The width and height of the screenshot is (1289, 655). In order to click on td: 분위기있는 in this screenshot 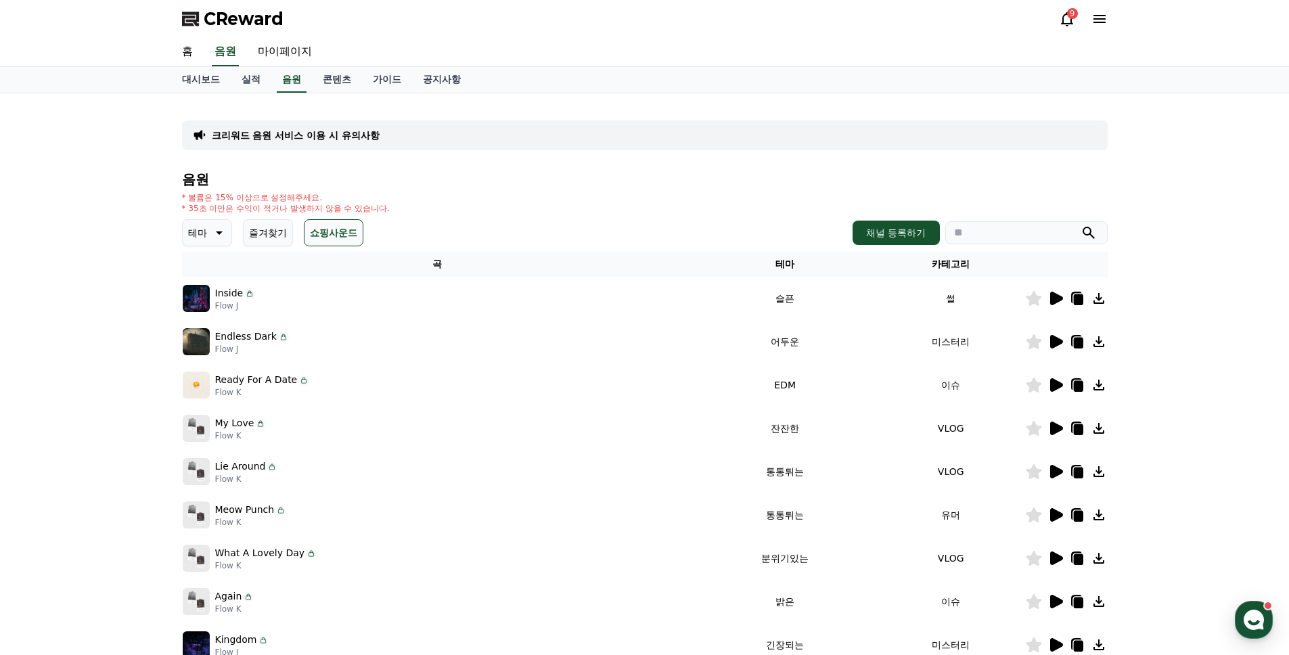, I will do `click(784, 558)`.